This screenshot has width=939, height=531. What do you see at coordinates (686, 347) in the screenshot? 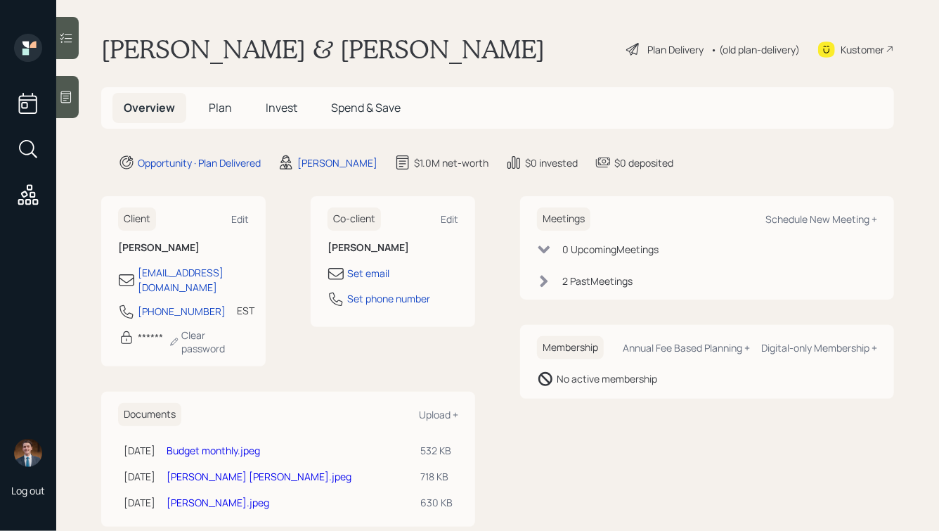
I see `div: Annual Fee Based Planning +` at bounding box center [686, 347].